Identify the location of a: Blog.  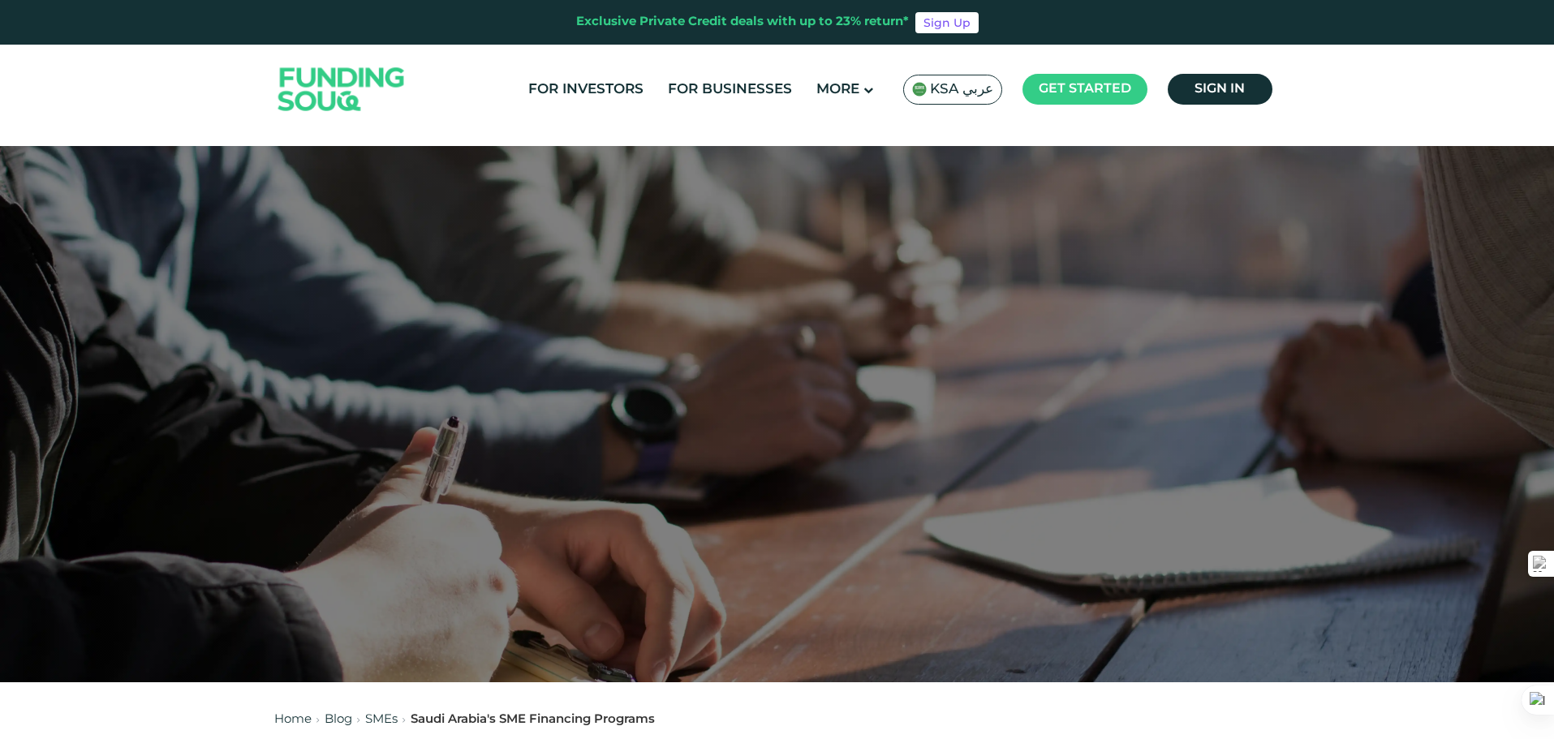
(338, 720).